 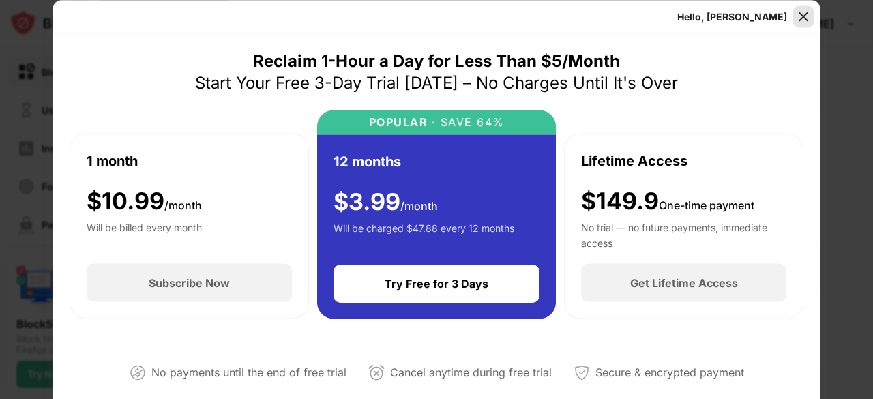 I want to click on div: 1 month, so click(x=112, y=160).